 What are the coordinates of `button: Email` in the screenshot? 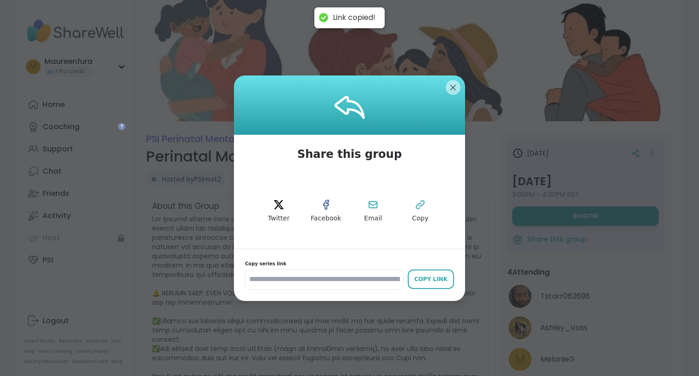 It's located at (373, 211).